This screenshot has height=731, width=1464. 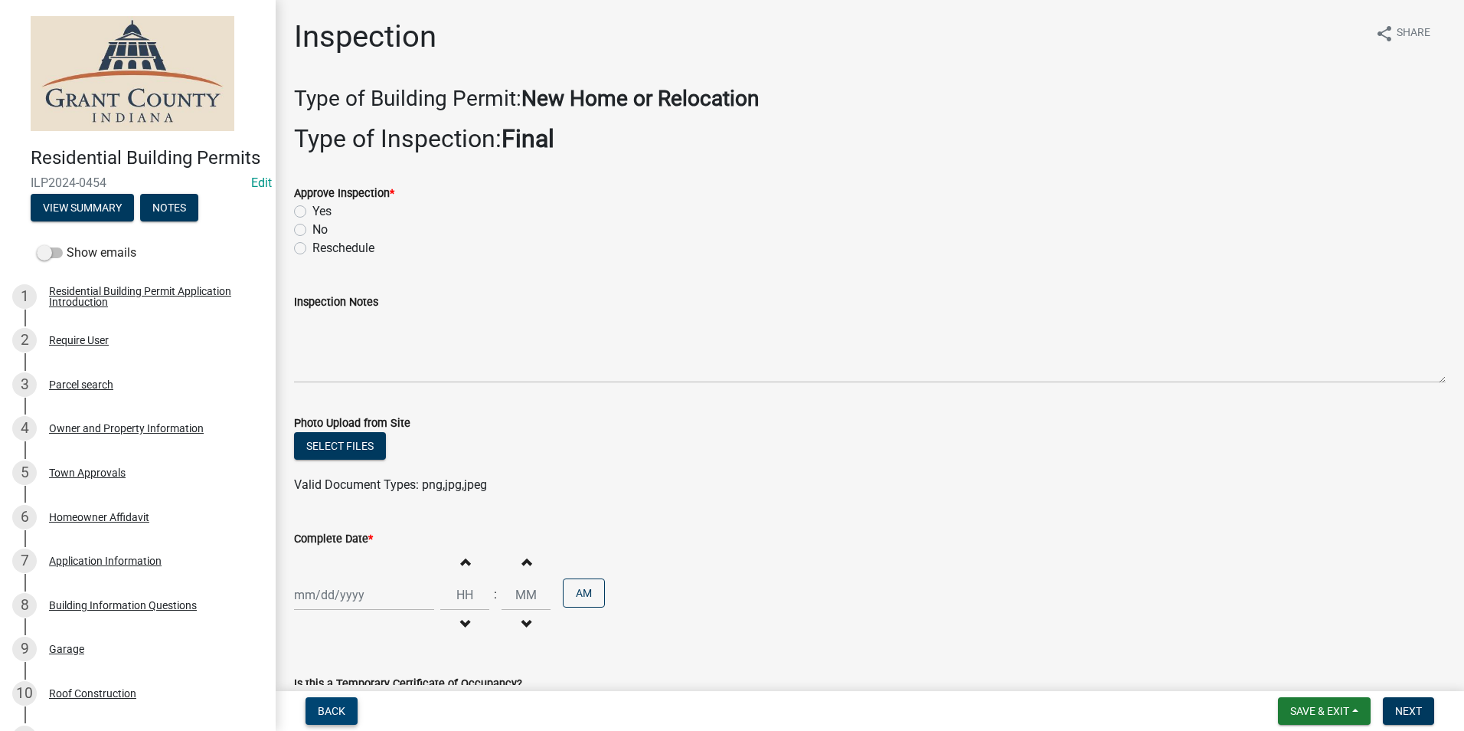 What do you see at coordinates (25, 517) in the screenshot?
I see `div: 6` at bounding box center [25, 517].